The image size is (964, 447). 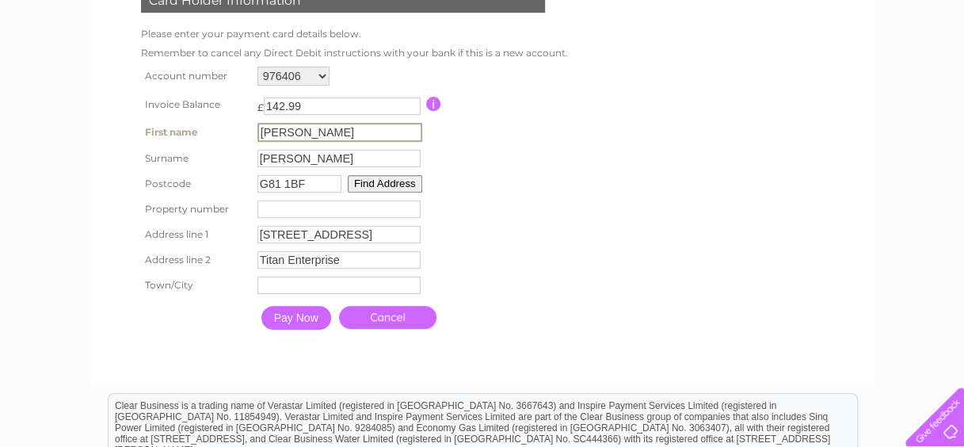 I want to click on th: Invoice Balance, so click(x=195, y=104).